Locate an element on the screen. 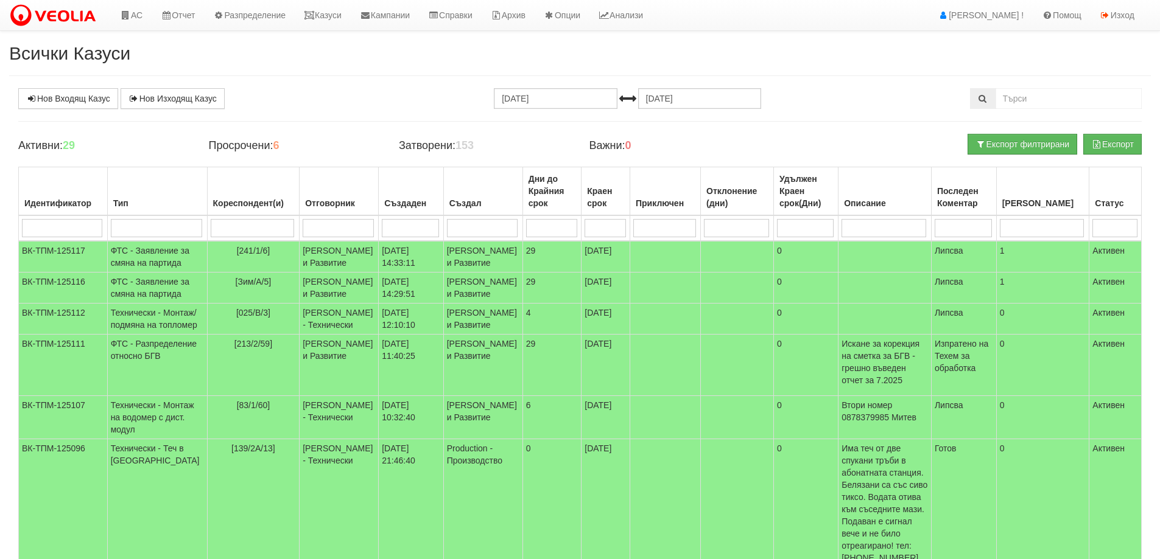 This screenshot has width=1160, height=559. td: ФТС - Разпределение относно БГВ is located at coordinates (157, 365).